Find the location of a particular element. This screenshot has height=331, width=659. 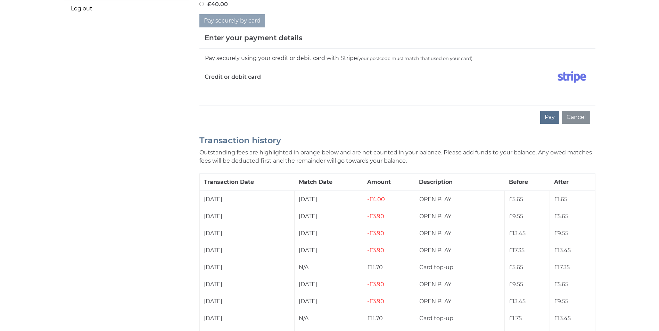

h2: Transaction history is located at coordinates (397, 141).